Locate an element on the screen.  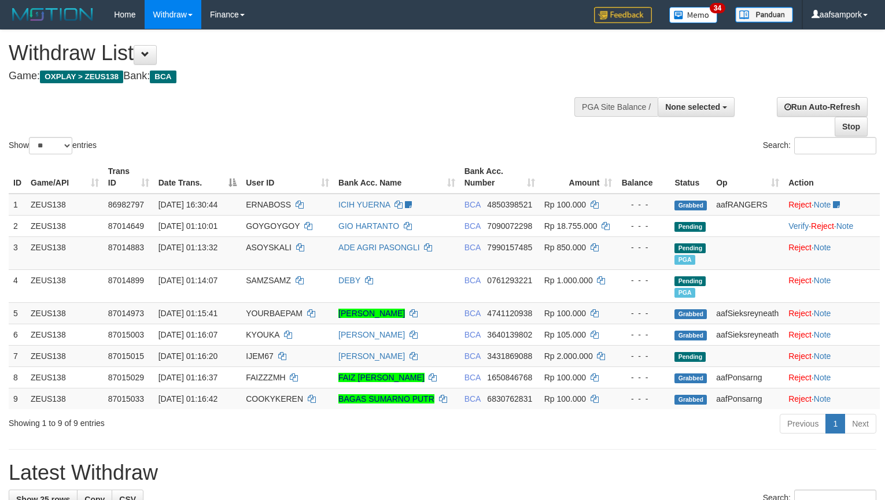
span: 87014883 is located at coordinates (126, 248).